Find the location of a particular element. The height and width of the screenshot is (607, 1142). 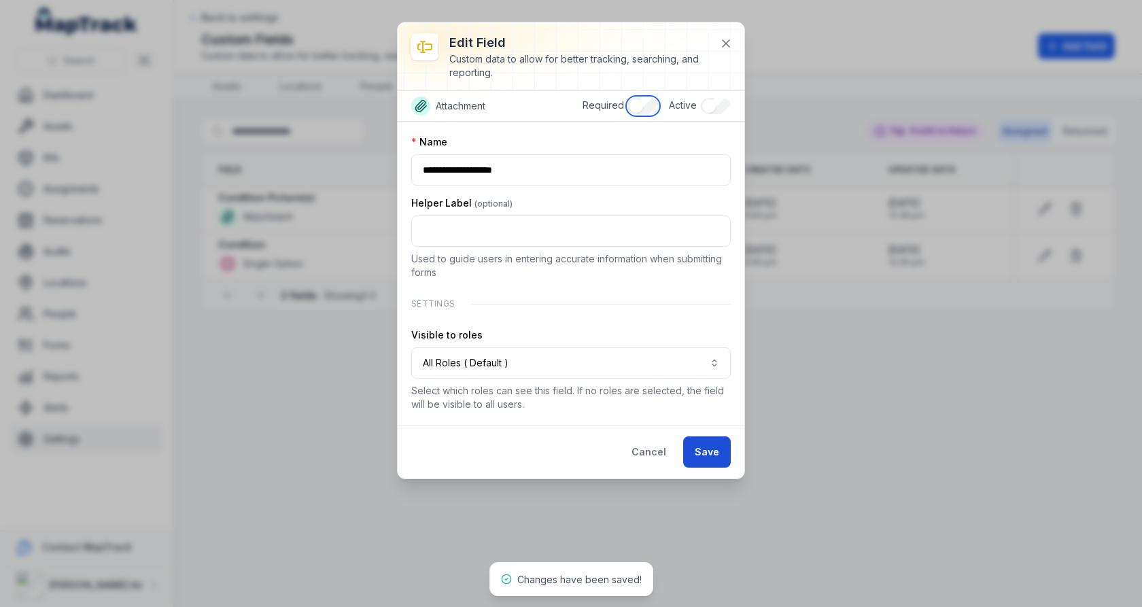

input: :r4jf:-form-item-label is located at coordinates (571, 231).